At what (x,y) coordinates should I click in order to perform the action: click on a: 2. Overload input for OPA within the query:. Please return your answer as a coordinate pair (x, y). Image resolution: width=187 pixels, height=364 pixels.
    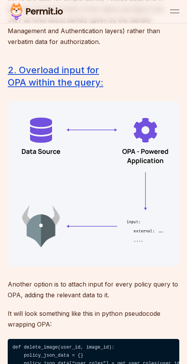
    Looking at the image, I should click on (55, 76).